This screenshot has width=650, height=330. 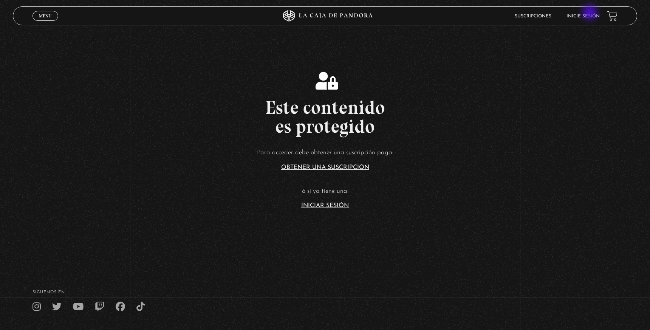 I want to click on a: Obtener una suscripción, so click(x=325, y=167).